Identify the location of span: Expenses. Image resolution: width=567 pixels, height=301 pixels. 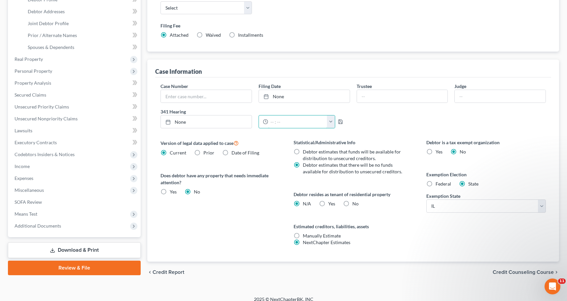
(24, 178).